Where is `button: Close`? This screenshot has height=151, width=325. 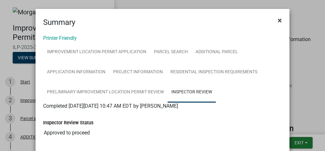 button: Close is located at coordinates (280, 20).